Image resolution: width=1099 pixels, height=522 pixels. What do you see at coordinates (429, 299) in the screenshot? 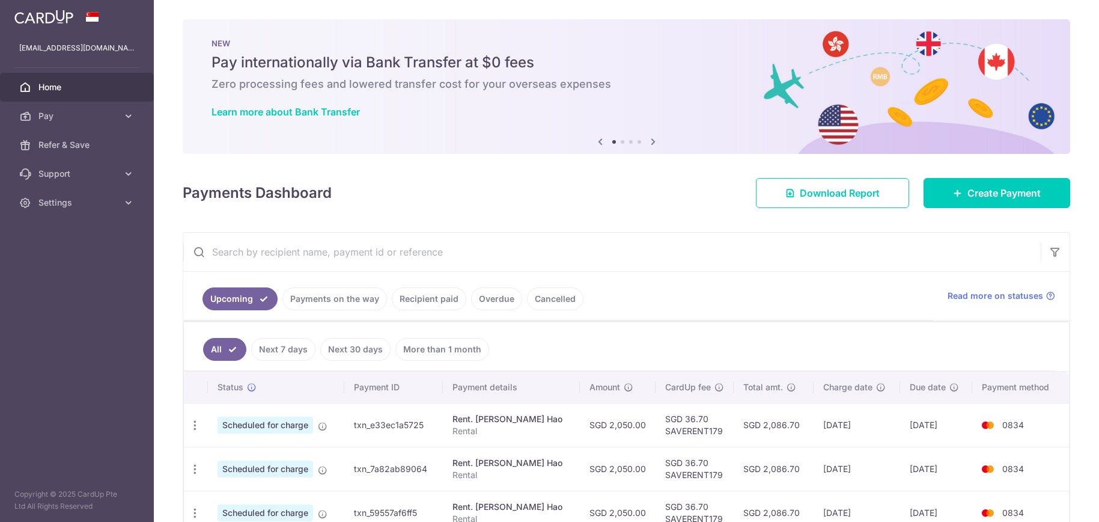
I see `a: Recipient paid` at bounding box center [429, 299].